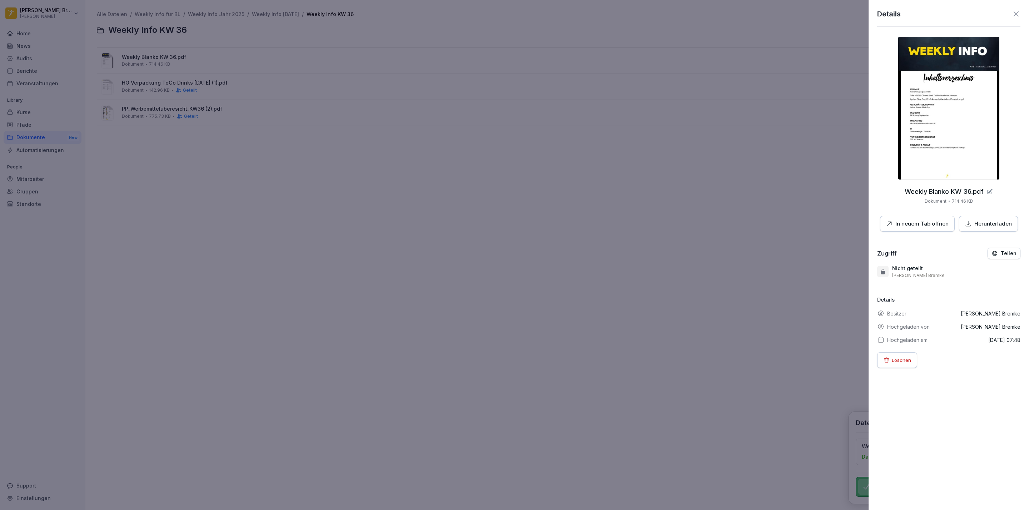 The width and height of the screenshot is (1029, 510). Describe the element at coordinates (962, 201) in the screenshot. I see `p: 714.46 KB` at that location.